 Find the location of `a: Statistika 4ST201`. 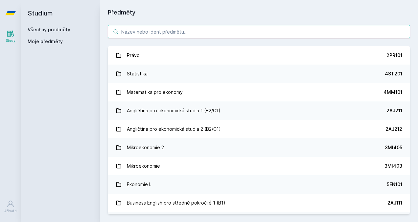

a: Statistika 4ST201 is located at coordinates (259, 74).